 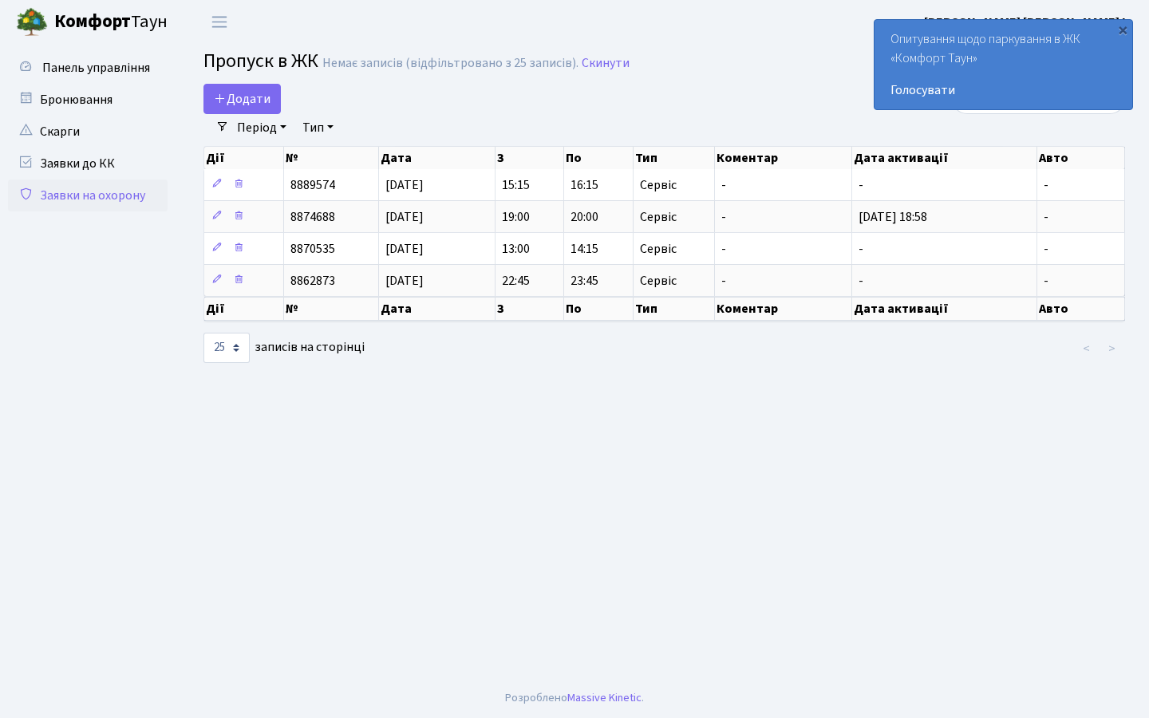 What do you see at coordinates (88, 132) in the screenshot?
I see `a: Скарги` at bounding box center [88, 132].